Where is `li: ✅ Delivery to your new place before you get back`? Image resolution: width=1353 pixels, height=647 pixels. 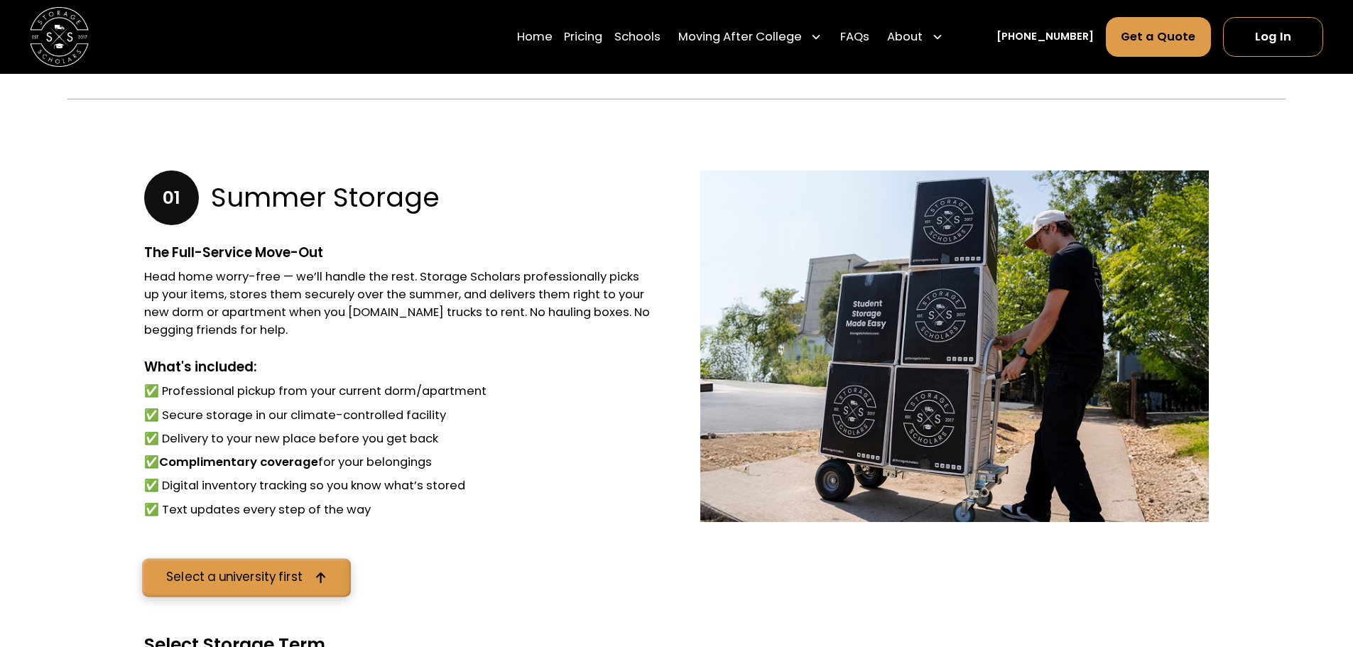
li: ✅ Delivery to your new place before you get back is located at coordinates (398, 439).